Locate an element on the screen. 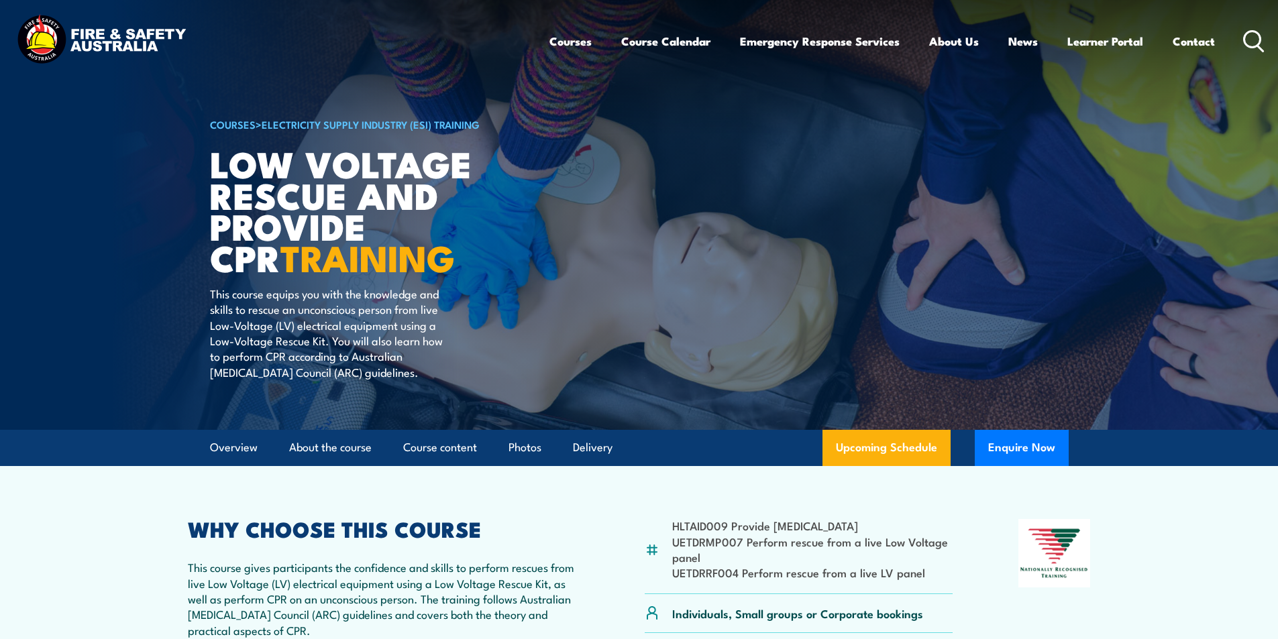 Image resolution: width=1278 pixels, height=639 pixels. button: Enquire Now is located at coordinates (1022, 448).